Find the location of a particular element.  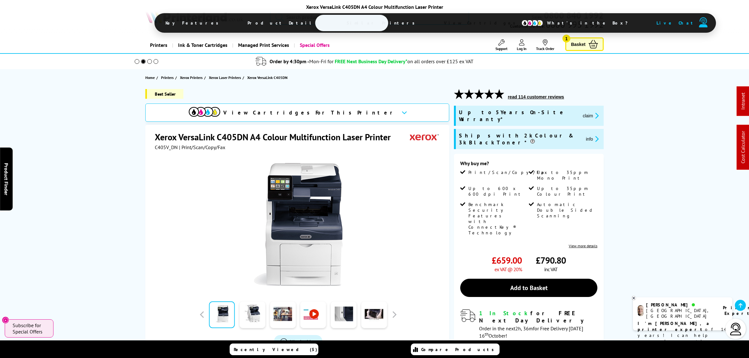

a: Special Offers is located at coordinates (314, 45).